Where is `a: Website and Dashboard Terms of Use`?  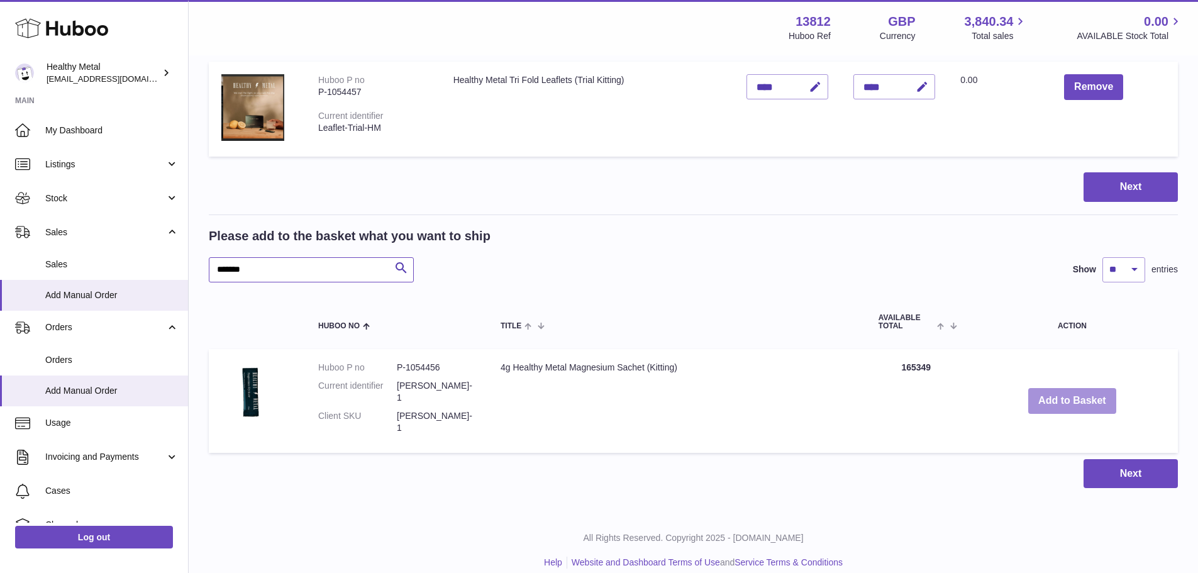
a: Website and Dashboard Terms of Use is located at coordinates (646, 562).